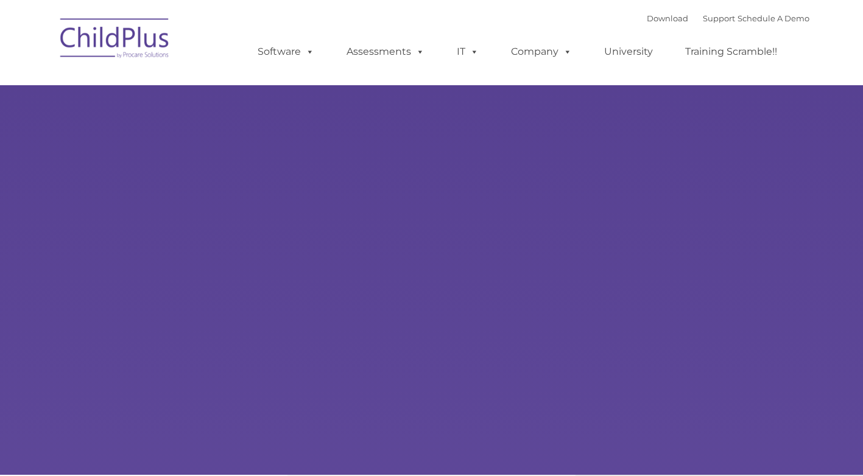 The width and height of the screenshot is (863, 476). Describe the element at coordinates (628, 52) in the screenshot. I see `a: University` at that location.